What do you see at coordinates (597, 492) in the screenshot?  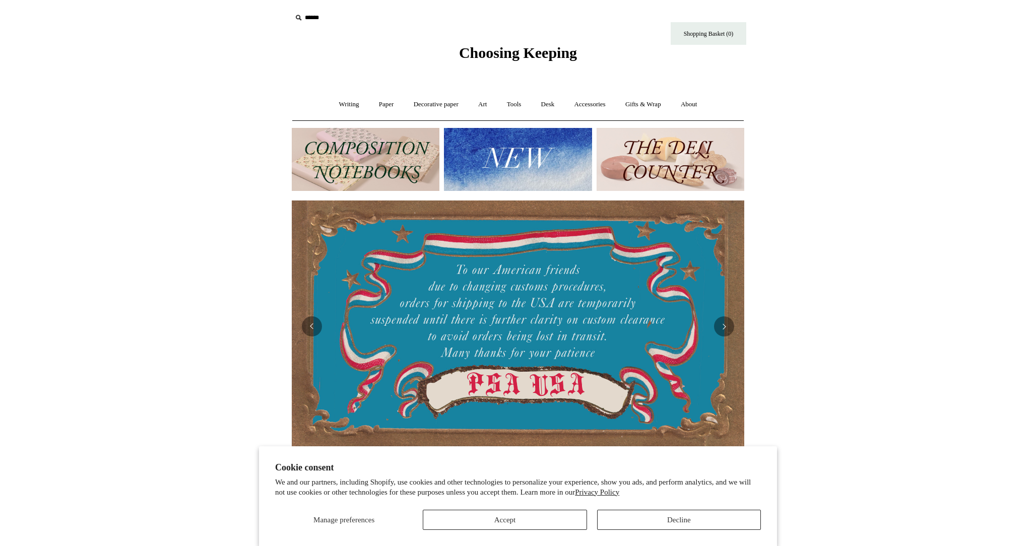 I see `a: Privacy Policy` at bounding box center [597, 492].